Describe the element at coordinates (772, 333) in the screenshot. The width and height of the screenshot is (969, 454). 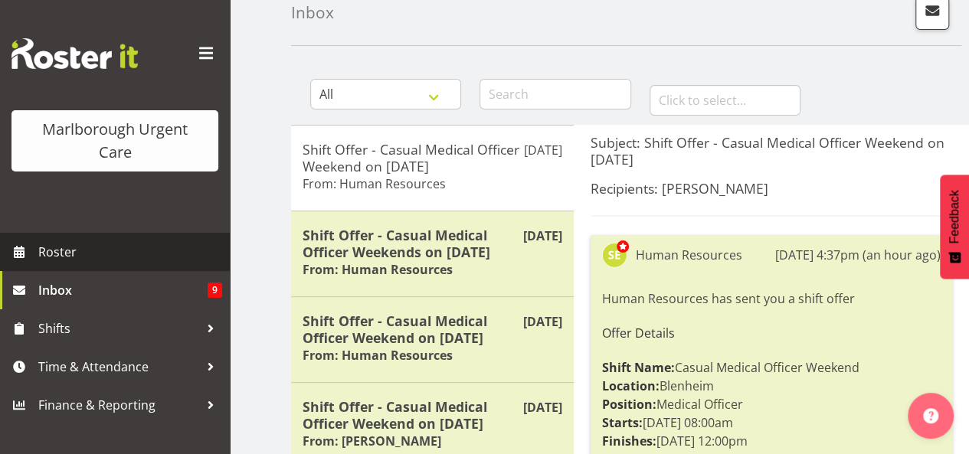
I see `h6: Offer Details` at that location.